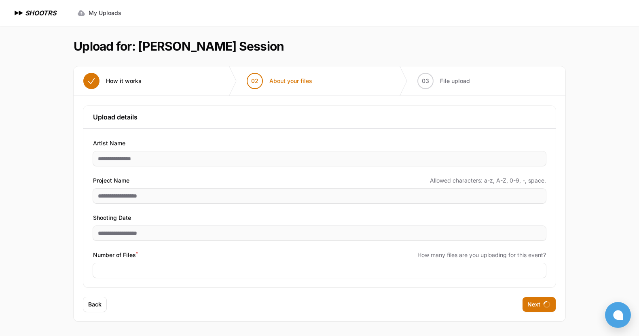 The width and height of the screenshot is (639, 336). Describe the element at coordinates (124, 81) in the screenshot. I see `span: How it works` at that location.